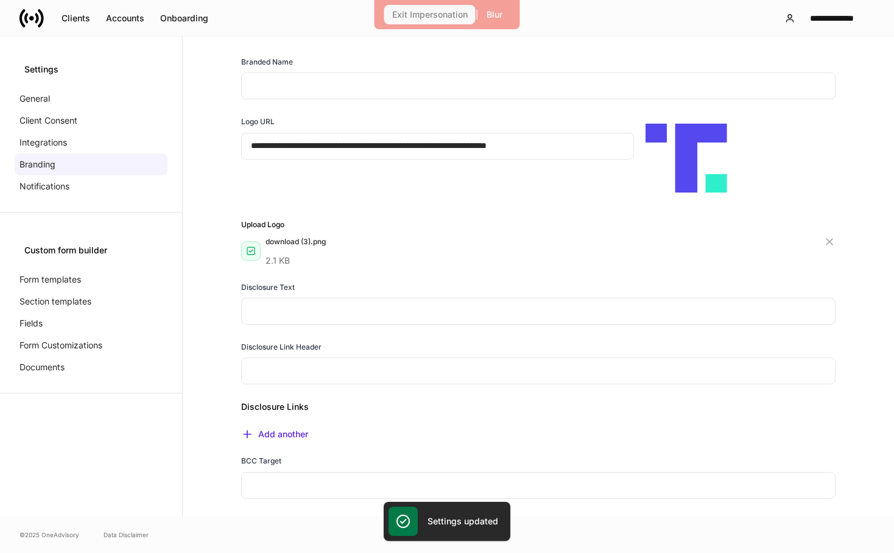  What do you see at coordinates (91, 121) in the screenshot?
I see `a: Client Consent` at bounding box center [91, 121].